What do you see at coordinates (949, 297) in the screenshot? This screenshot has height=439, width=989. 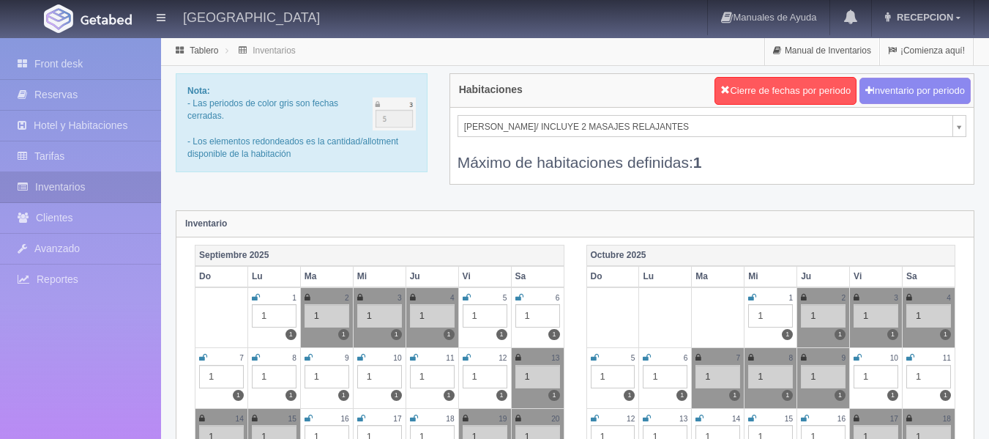 I see `small: 4` at bounding box center [949, 297].